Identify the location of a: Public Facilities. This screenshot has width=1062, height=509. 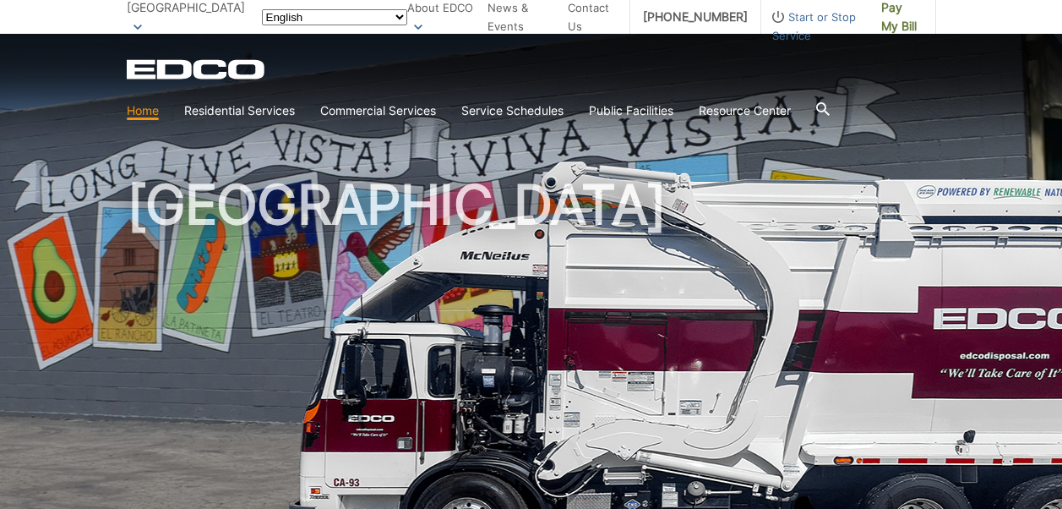
(631, 111).